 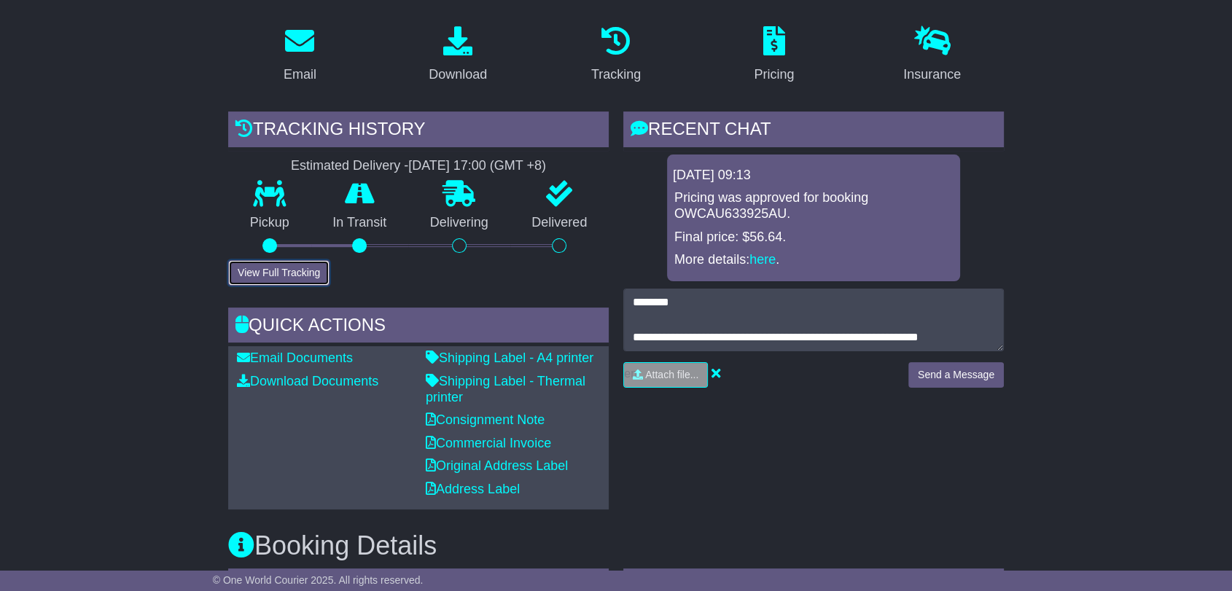 What do you see at coordinates (496, 466) in the screenshot?
I see `a: Original Address Label` at bounding box center [496, 466].